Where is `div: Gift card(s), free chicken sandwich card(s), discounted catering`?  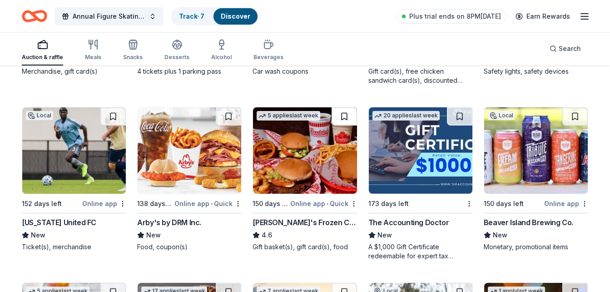 div: Gift card(s), free chicken sandwich card(s), discounted catering is located at coordinates (420, 76).